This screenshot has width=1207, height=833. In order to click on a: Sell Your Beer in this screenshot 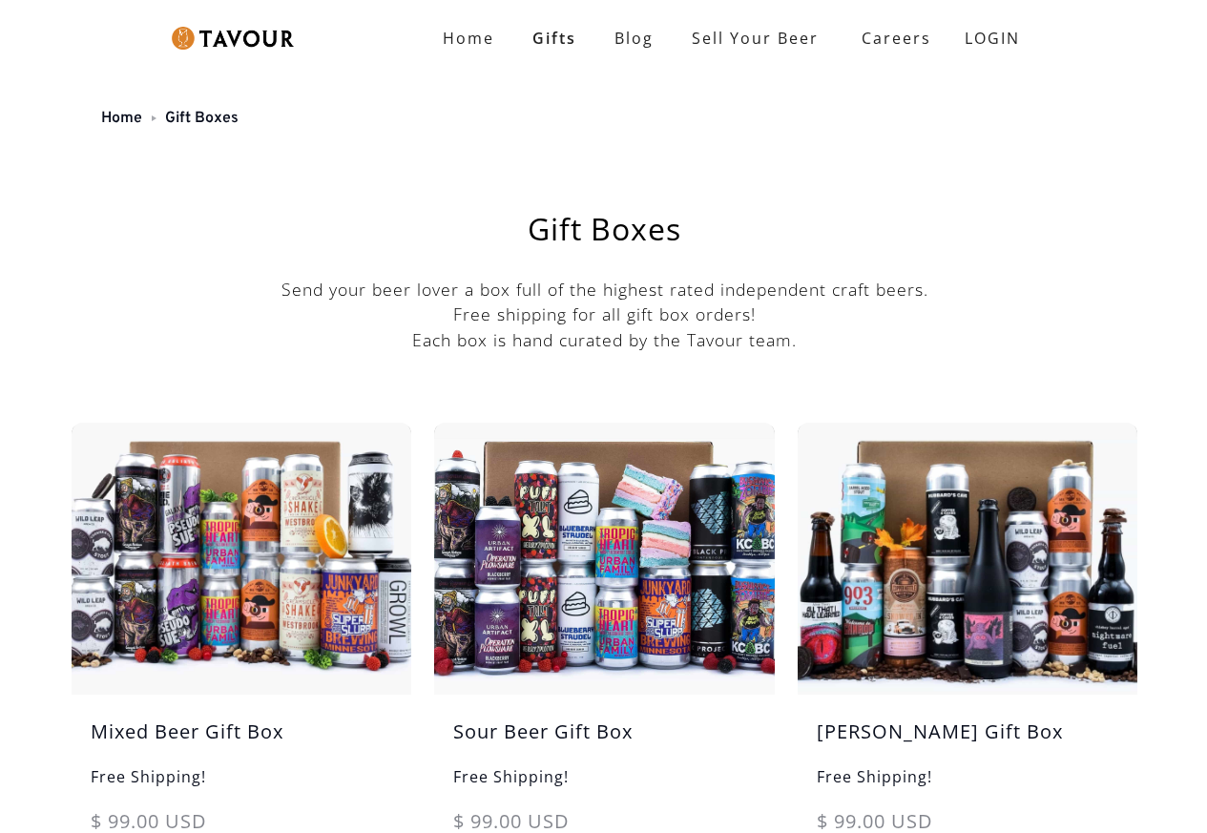, I will do `click(755, 38)`.